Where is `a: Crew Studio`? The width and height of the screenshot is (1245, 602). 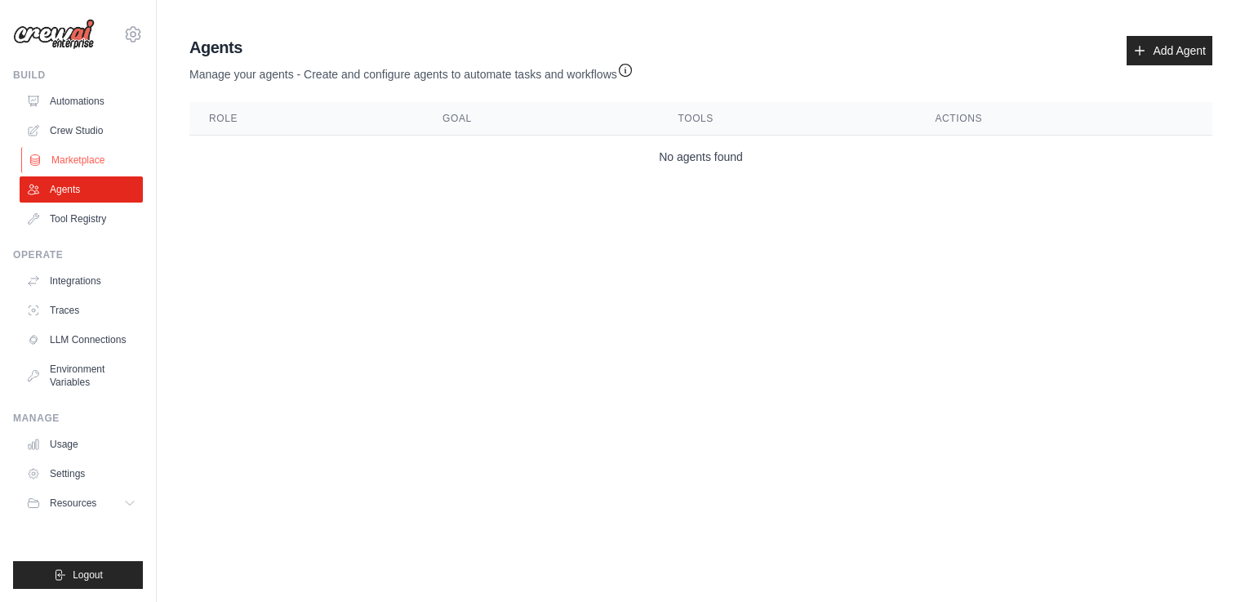 a: Crew Studio is located at coordinates (81, 131).